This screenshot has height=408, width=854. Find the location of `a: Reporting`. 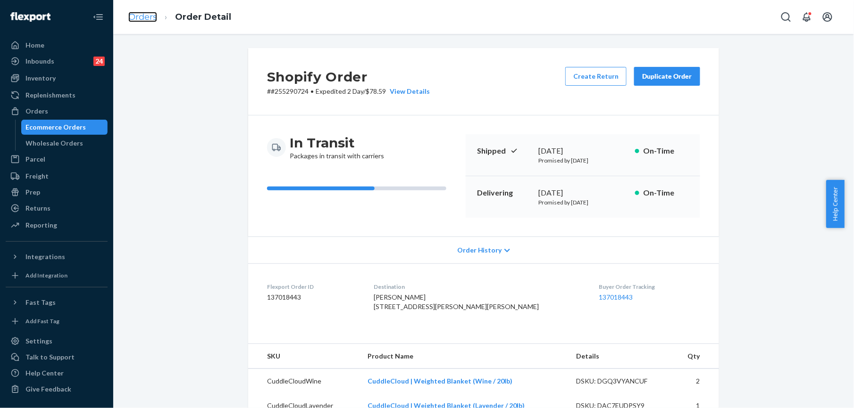

a: Reporting is located at coordinates (57, 225).